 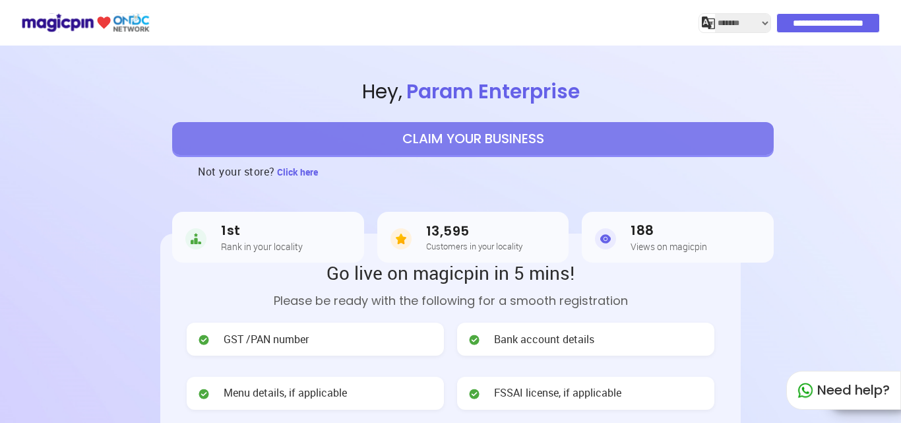 I want to click on img: Views, so click(x=605, y=239).